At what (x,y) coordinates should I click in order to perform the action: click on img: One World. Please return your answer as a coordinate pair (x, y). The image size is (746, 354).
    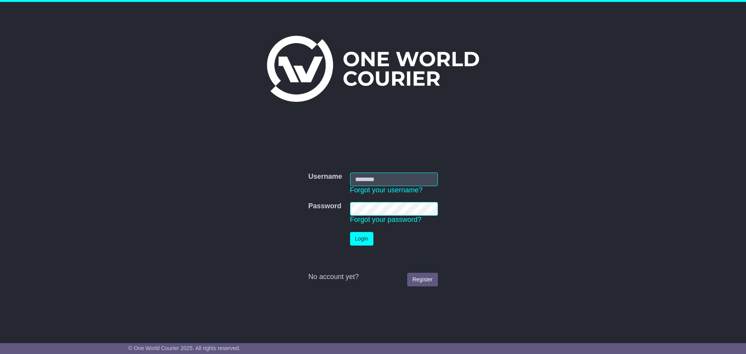
    Looking at the image, I should click on (373, 69).